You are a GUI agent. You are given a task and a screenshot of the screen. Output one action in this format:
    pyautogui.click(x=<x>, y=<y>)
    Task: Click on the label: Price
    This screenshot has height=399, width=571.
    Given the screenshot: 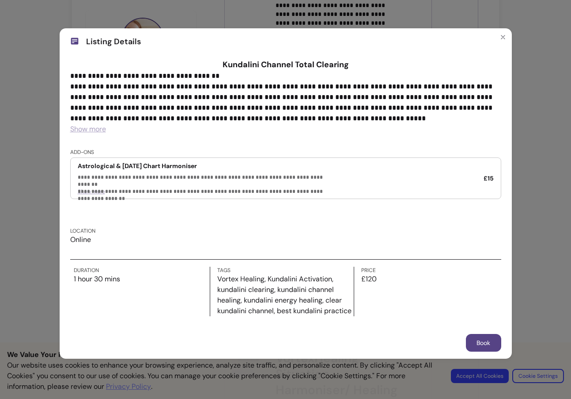 What is the action you would take?
    pyautogui.click(x=429, y=270)
    